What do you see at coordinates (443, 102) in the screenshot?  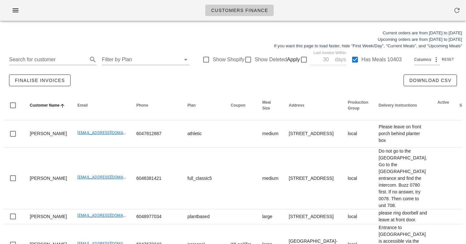 I see `span: Active` at bounding box center [443, 102].